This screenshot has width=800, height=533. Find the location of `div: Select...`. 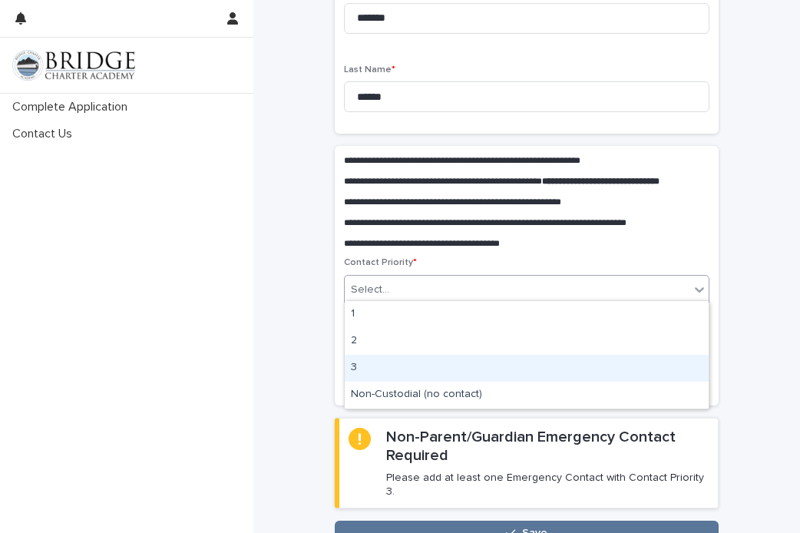

div: Select... is located at coordinates (370, 290).